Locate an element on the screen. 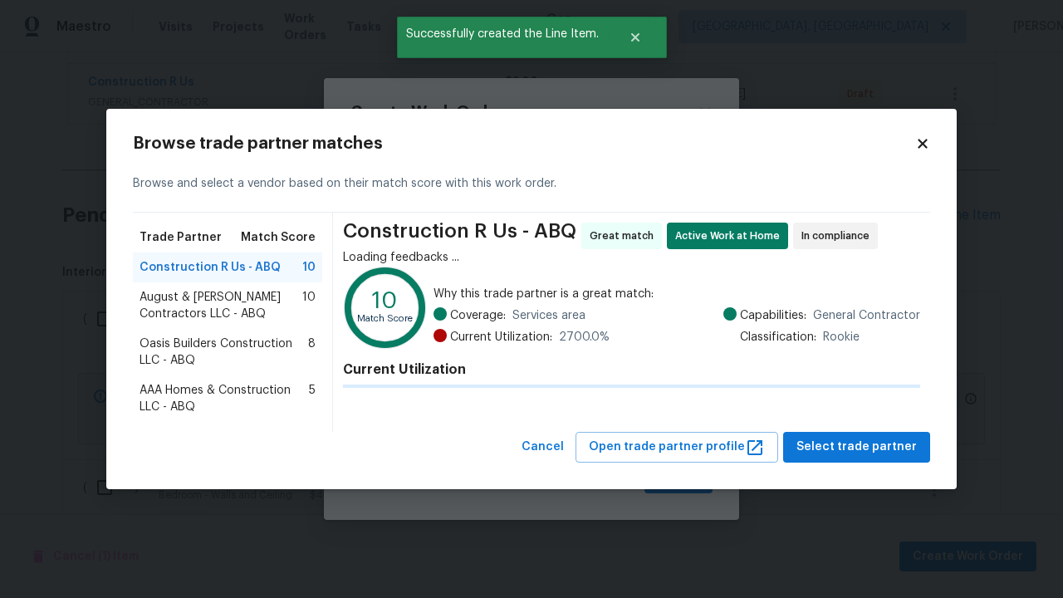 This screenshot has height=598, width=1063. button: Open trade partner profile is located at coordinates (677, 447).